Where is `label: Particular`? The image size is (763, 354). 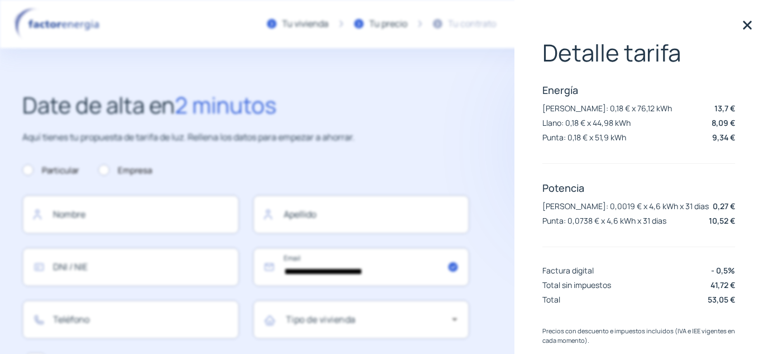 label: Particular is located at coordinates (50, 170).